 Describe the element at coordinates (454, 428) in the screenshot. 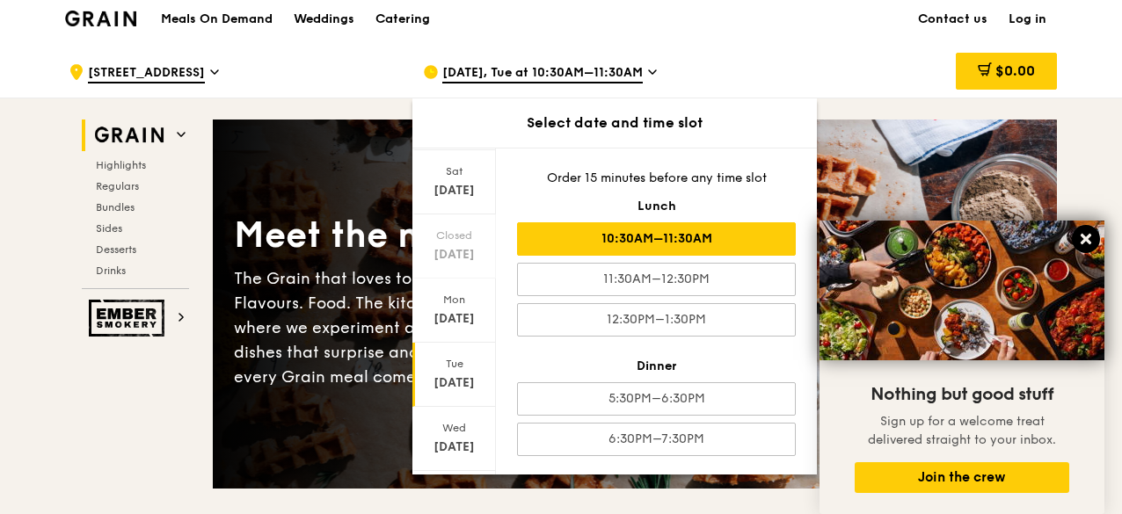

I see `div: Wed` at that location.